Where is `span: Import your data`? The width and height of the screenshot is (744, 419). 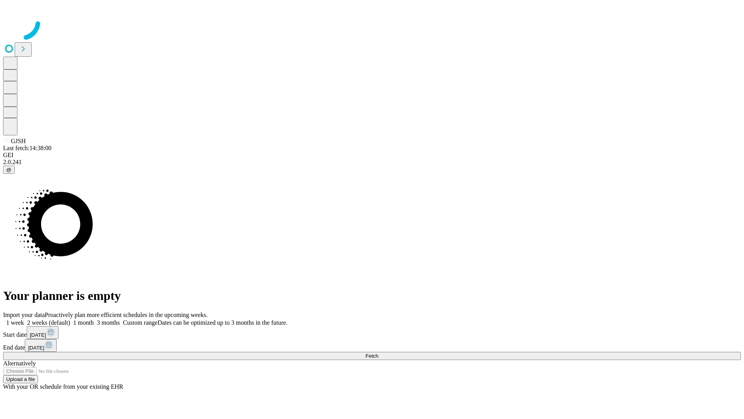 span: Import your data is located at coordinates (24, 314).